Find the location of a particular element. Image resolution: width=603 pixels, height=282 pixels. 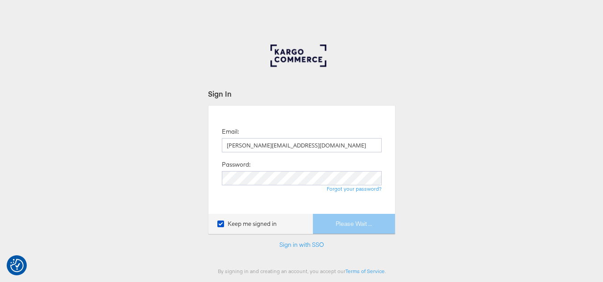

button: Consent Preferences is located at coordinates (17, 266).